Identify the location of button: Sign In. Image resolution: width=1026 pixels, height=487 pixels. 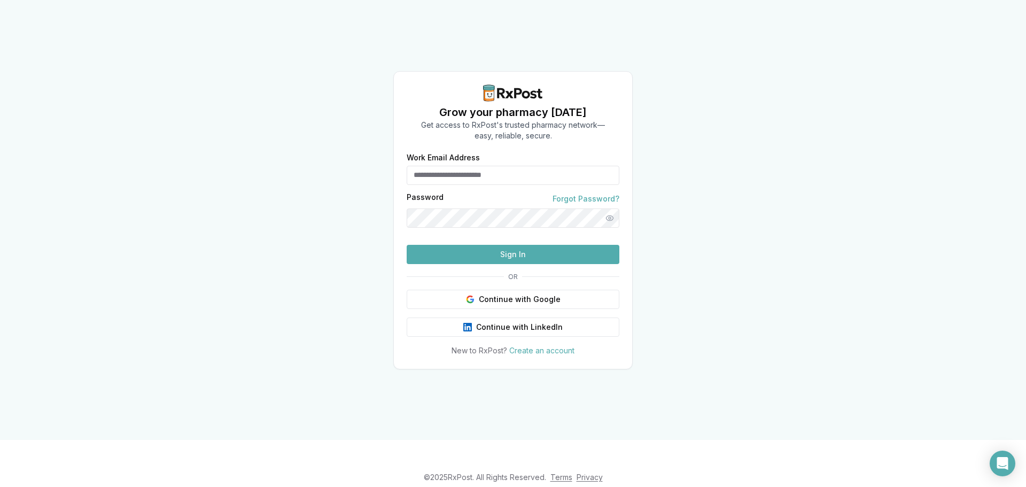
(513, 254).